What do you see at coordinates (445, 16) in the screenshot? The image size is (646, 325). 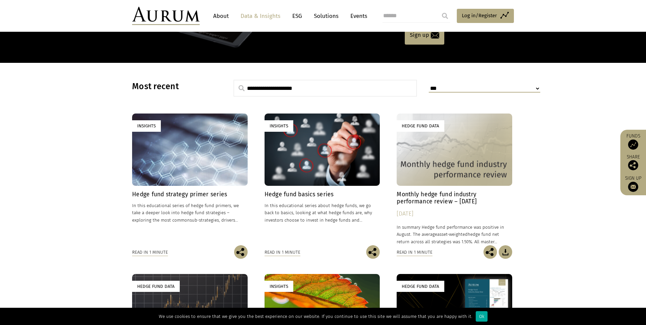 I see `input: Submit` at bounding box center [445, 16].